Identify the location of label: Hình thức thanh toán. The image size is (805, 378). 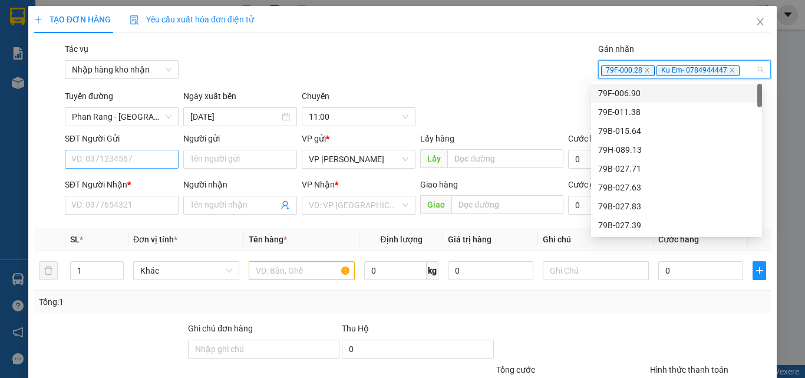
(689, 370).